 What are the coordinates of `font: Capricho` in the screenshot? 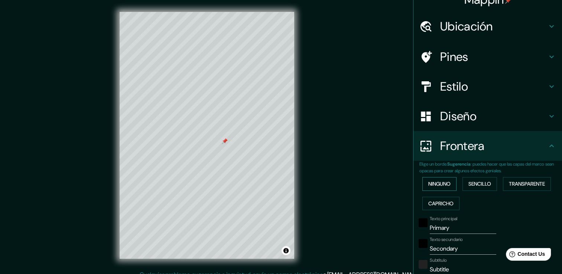 It's located at (441, 204).